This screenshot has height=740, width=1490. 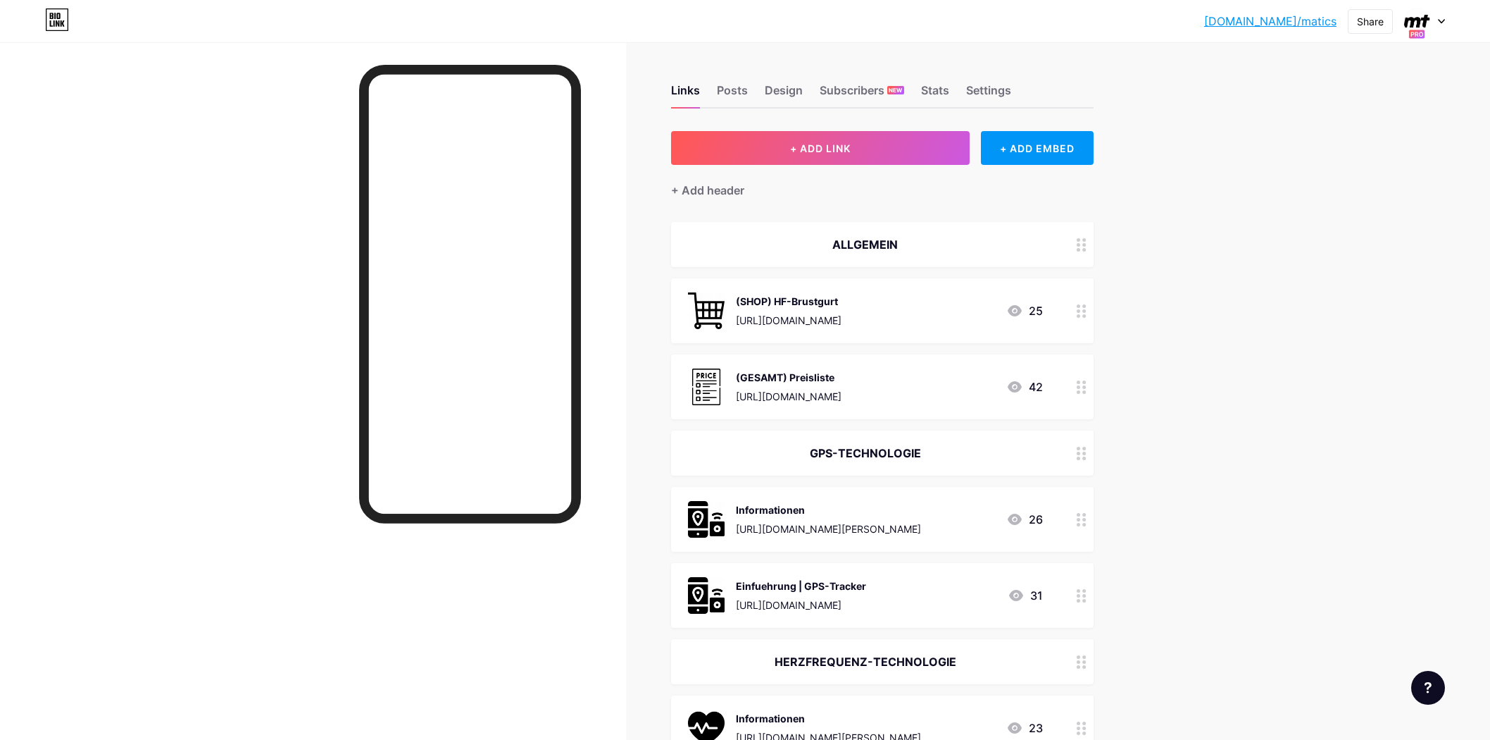 What do you see at coordinates (1371, 21) in the screenshot?
I see `div: Share` at bounding box center [1371, 21].